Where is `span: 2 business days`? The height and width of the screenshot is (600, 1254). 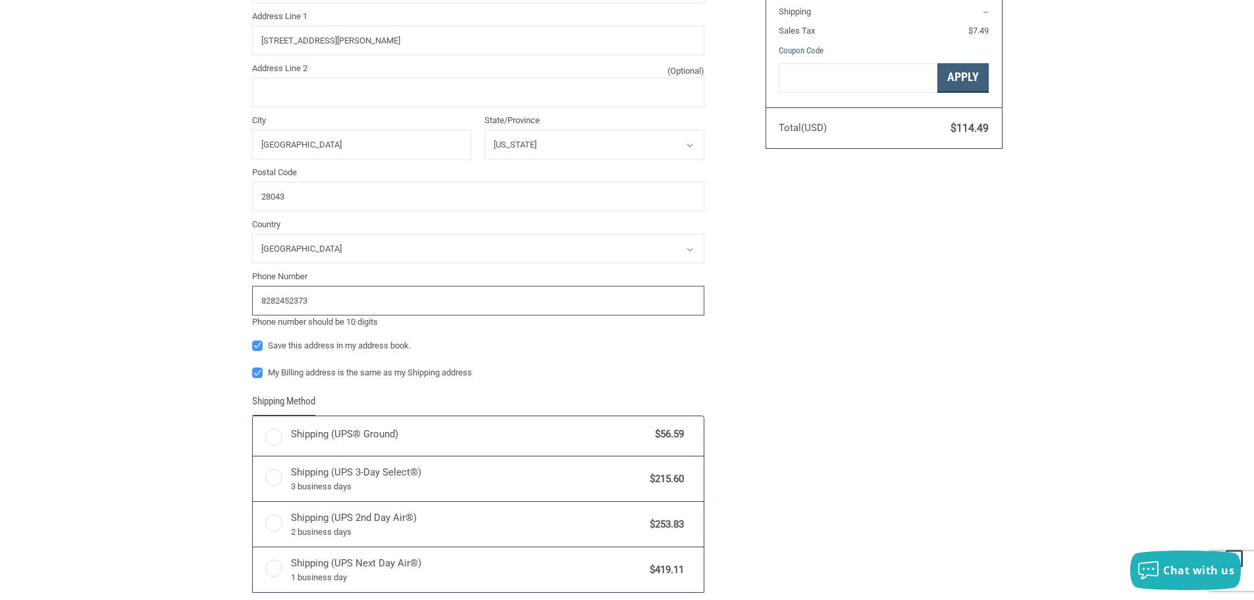
span: 2 business days is located at coordinates (467, 532).